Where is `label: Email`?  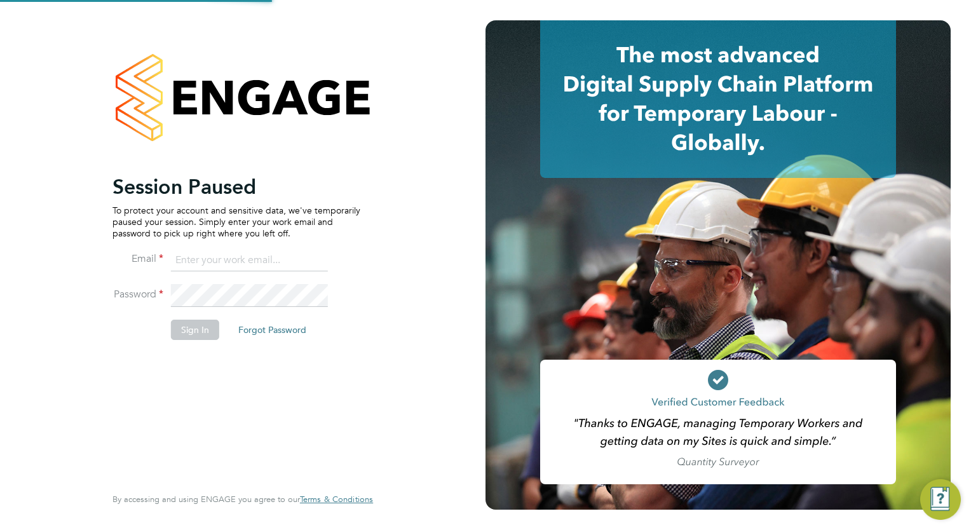 label: Email is located at coordinates (138, 259).